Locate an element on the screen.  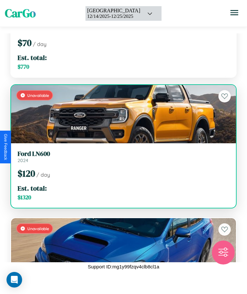
p: Support ID: mg1y99fzqv4clb8cl1a is located at coordinates (123, 267).